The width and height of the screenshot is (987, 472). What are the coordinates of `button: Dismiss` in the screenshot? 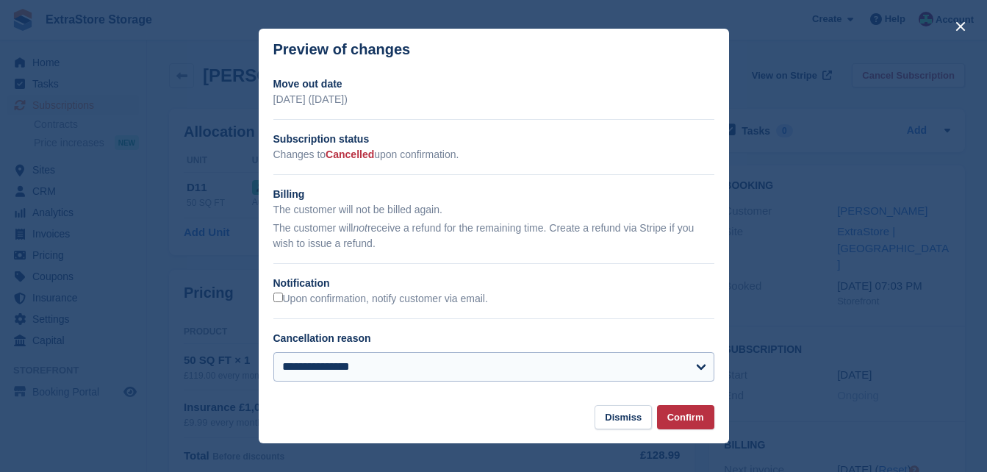 It's located at (623, 417).